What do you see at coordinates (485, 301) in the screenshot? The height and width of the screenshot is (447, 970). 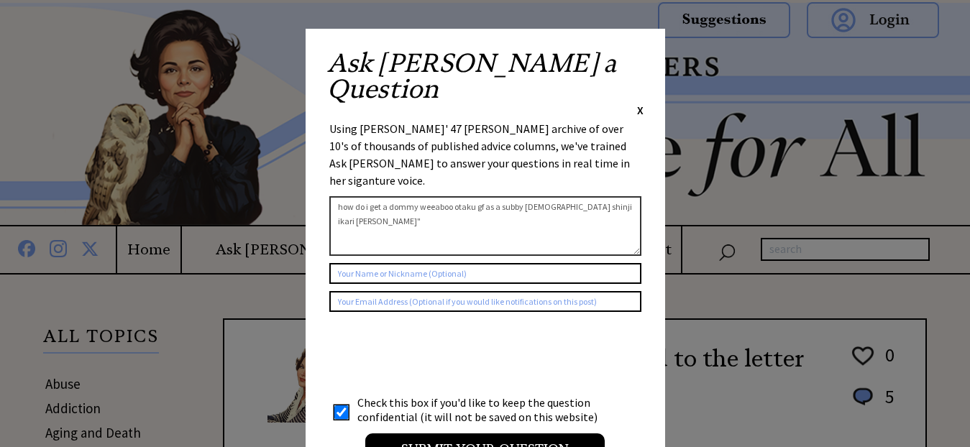 I see `input: Your Email Address (Optional if you would like notifications on this post)` at bounding box center [485, 301].